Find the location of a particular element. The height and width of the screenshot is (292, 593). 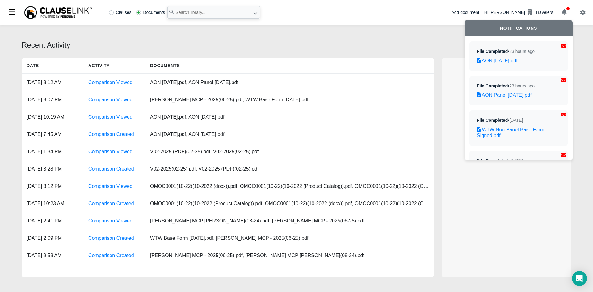

div: Add document is located at coordinates (465, 12).